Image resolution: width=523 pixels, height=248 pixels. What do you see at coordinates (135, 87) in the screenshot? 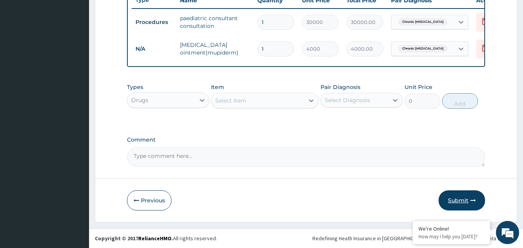
I see `label: Types` at bounding box center [135, 87].